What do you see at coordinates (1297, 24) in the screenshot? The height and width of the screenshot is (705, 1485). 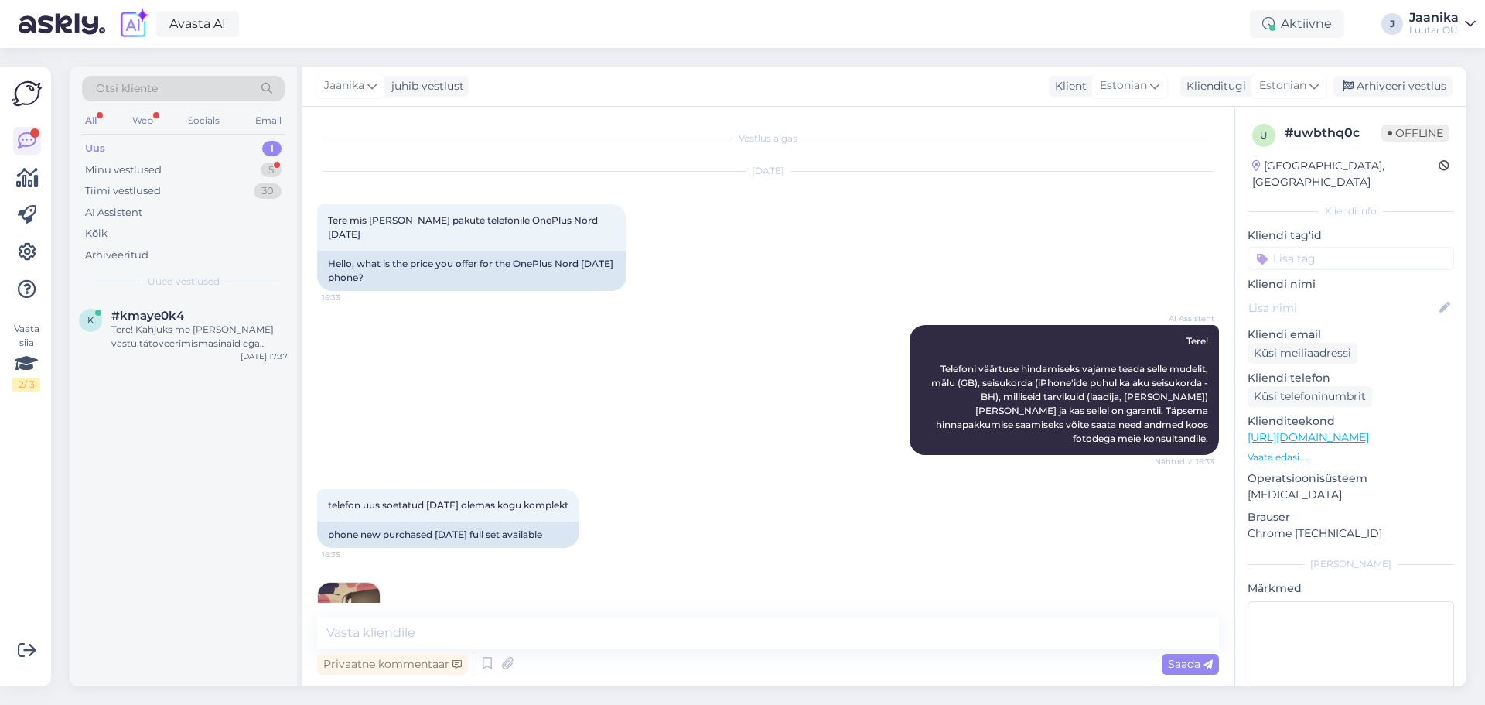 I see `div: Aktiivne` at bounding box center [1297, 24].